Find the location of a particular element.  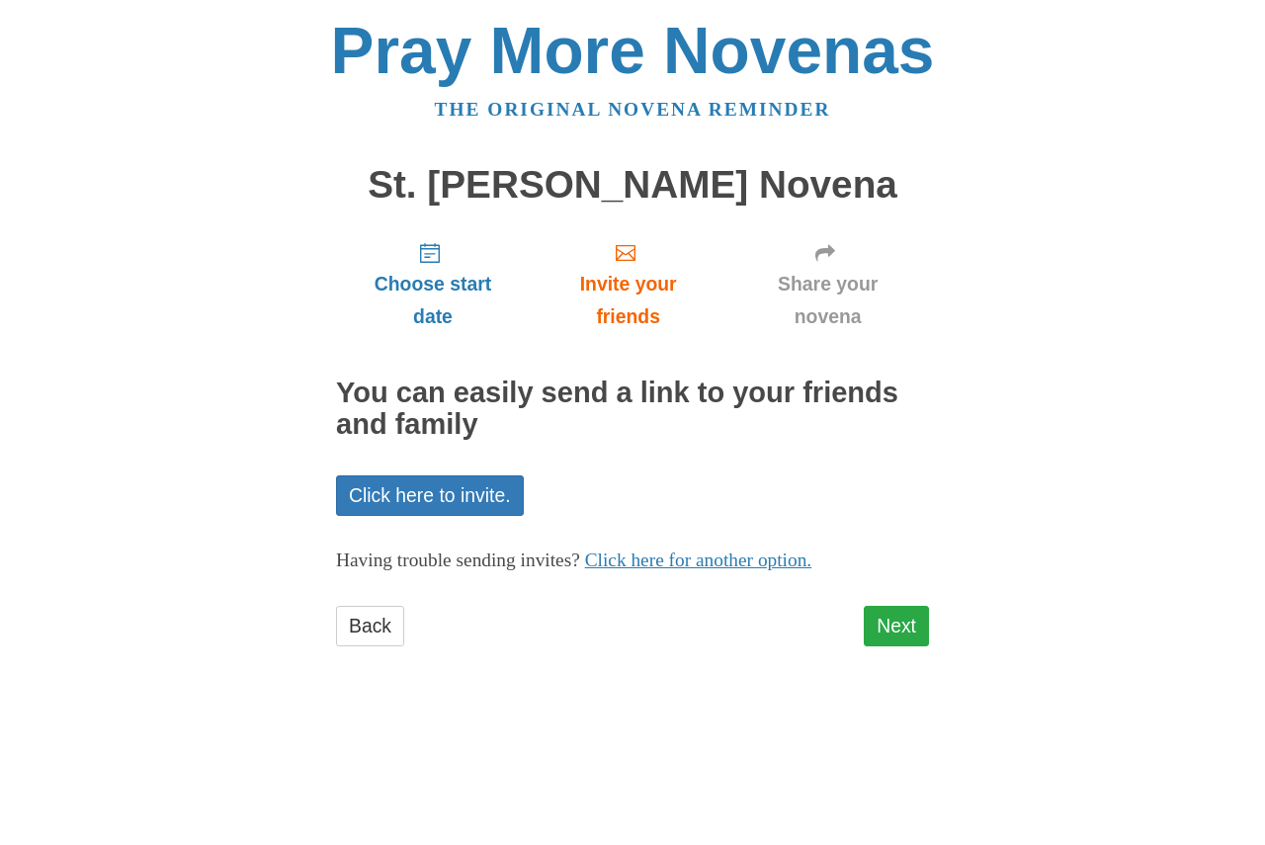

a: Pray More Novenas is located at coordinates (632, 50).